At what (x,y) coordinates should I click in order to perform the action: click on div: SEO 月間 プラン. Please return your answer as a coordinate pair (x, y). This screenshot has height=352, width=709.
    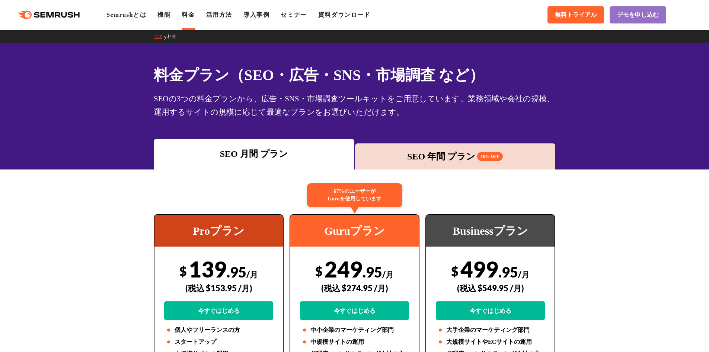
    Looking at the image, I should click on (254, 154).